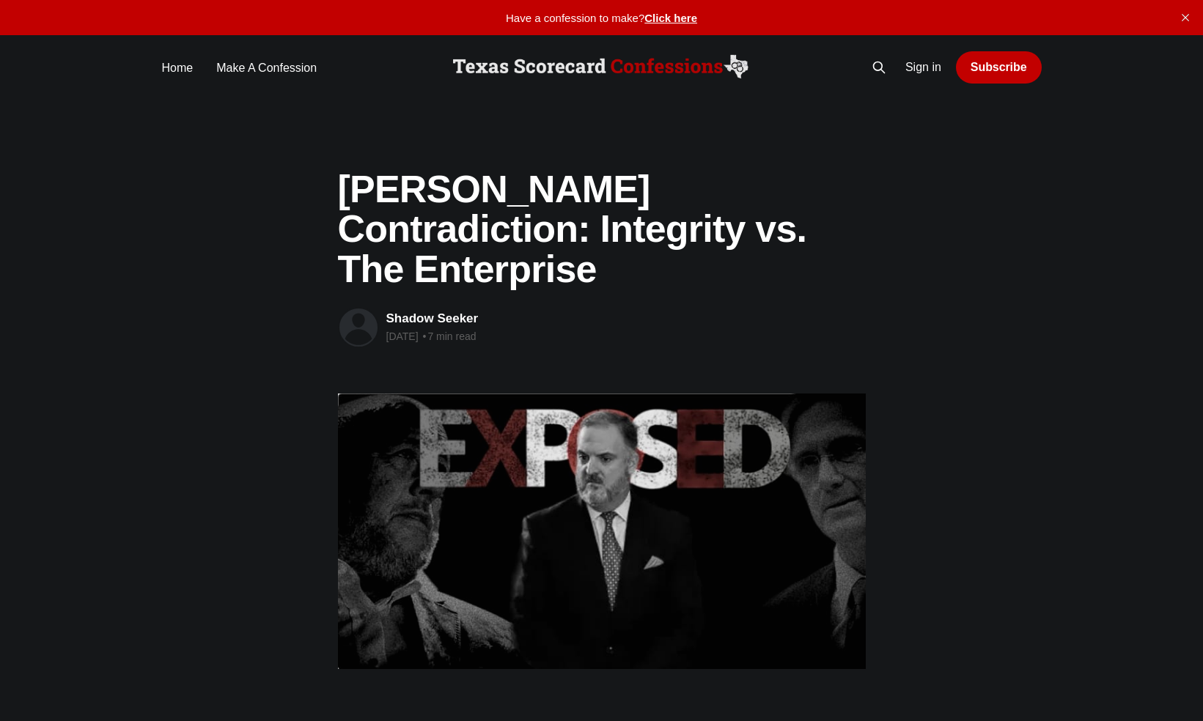 The image size is (1203, 721). Describe the element at coordinates (177, 67) in the screenshot. I see `a: Home` at that location.